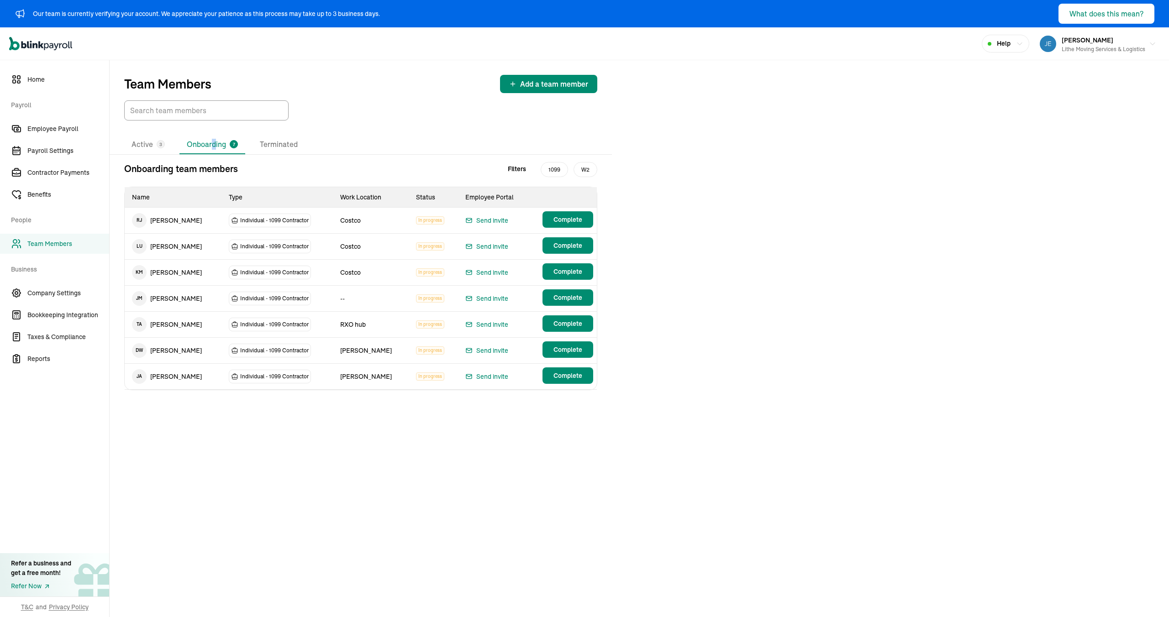  I want to click on span: 3, so click(161, 144).